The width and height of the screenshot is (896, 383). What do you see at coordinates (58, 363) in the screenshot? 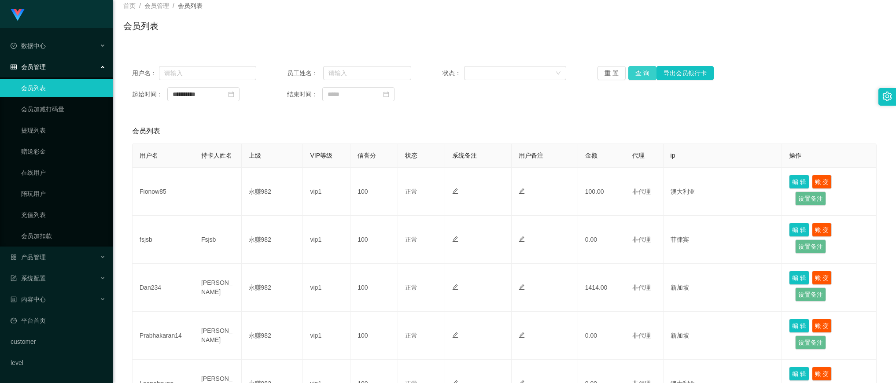
I see `a: level` at bounding box center [58, 363].